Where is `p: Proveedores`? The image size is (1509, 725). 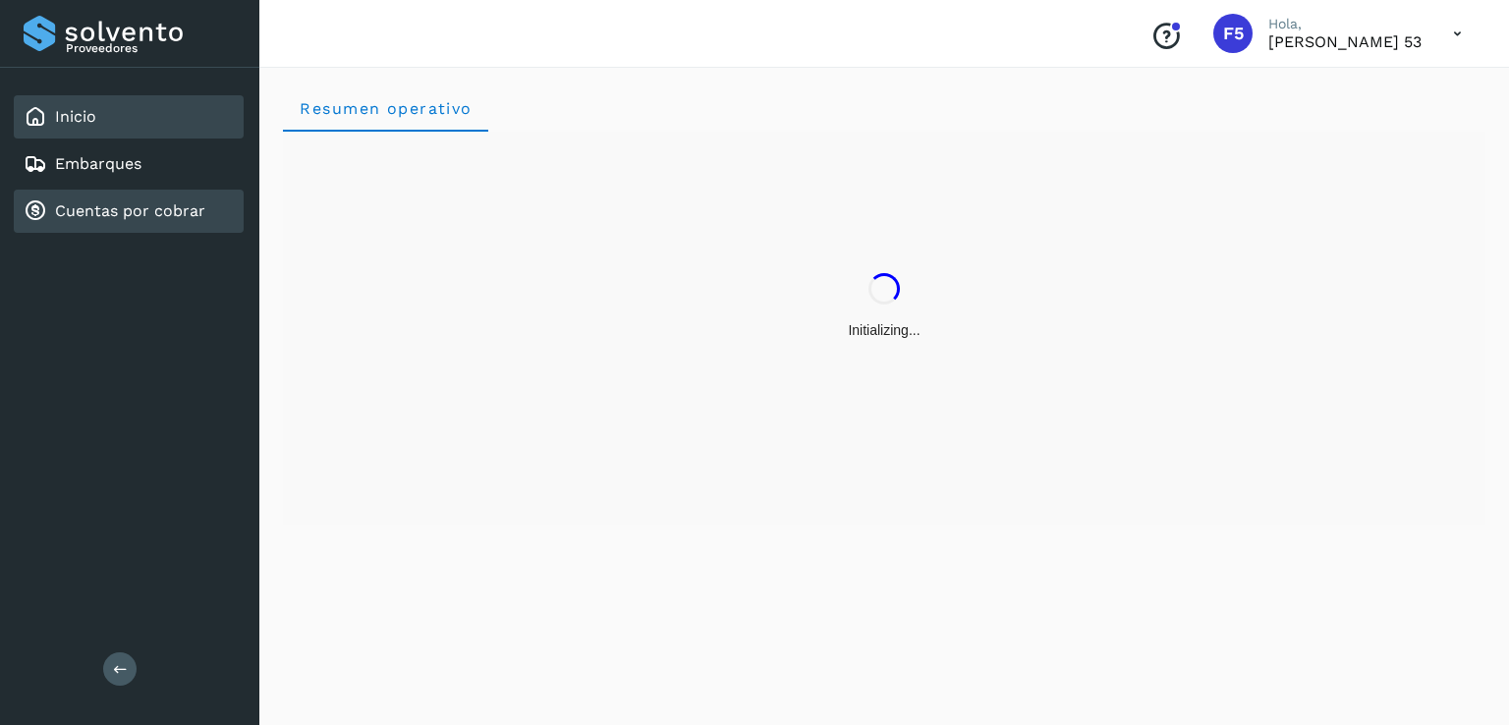
p: Proveedores is located at coordinates (150, 48).